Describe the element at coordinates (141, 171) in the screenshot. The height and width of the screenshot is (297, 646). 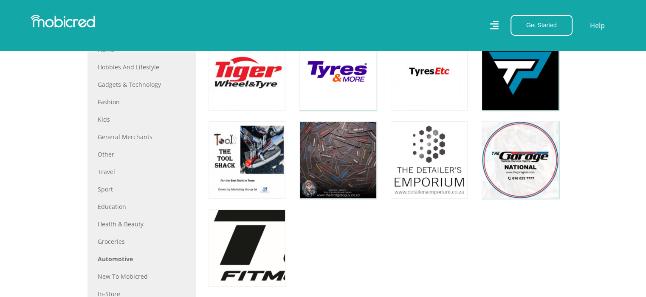
I see `a: Travel` at that location.